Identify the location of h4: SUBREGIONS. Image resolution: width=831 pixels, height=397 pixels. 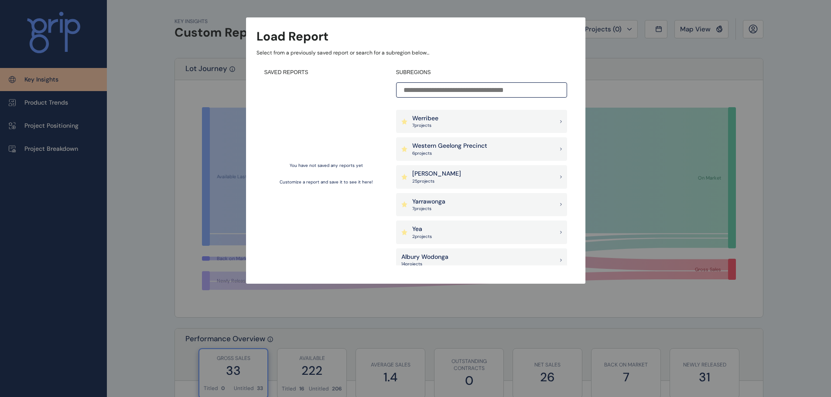
(482, 72).